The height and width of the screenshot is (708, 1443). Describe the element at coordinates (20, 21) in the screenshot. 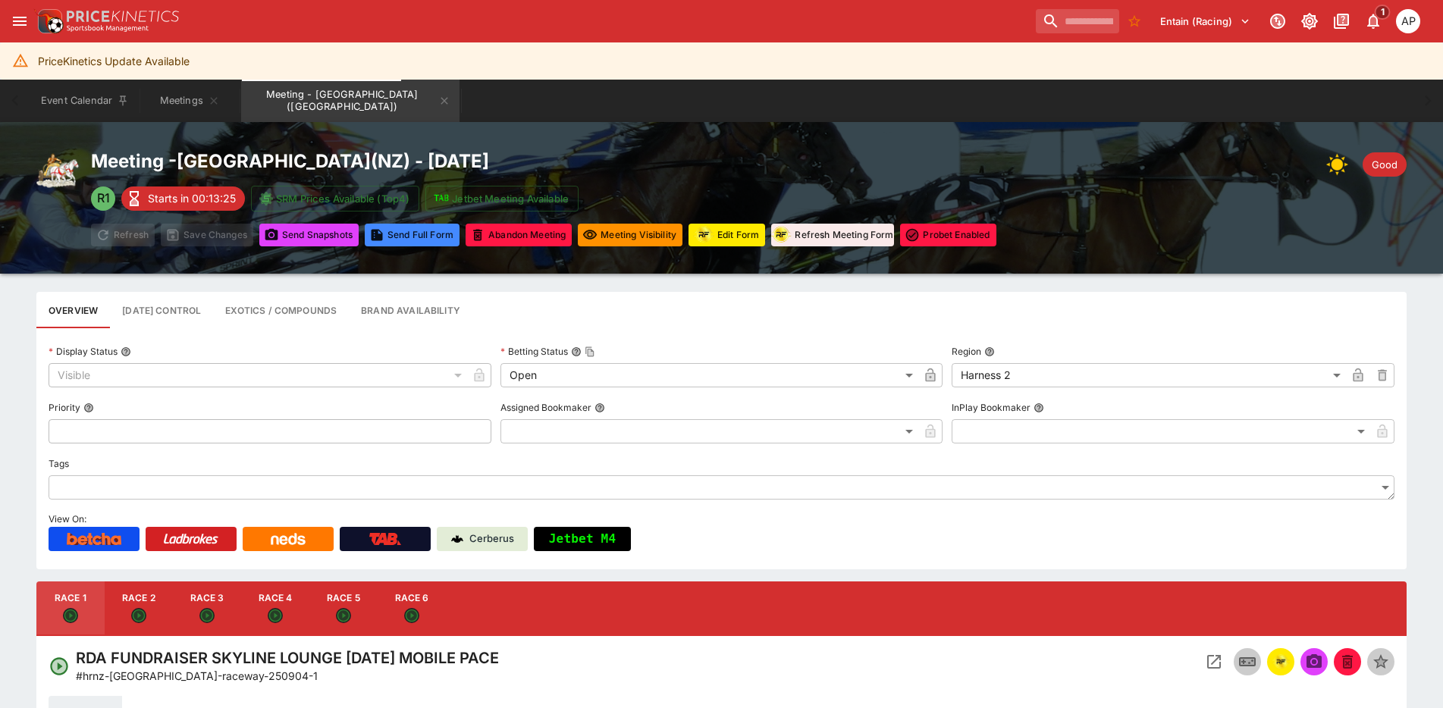

I see `button: open drawer` at that location.